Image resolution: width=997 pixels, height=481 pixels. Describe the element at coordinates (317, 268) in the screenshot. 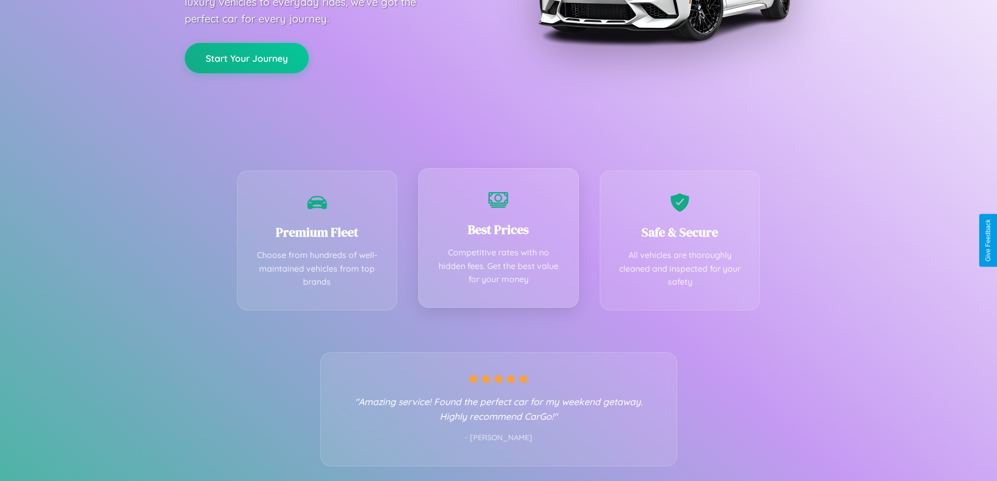

I see `p: Choose from hundreds of well-maintained vehicles from top brands` at that location.